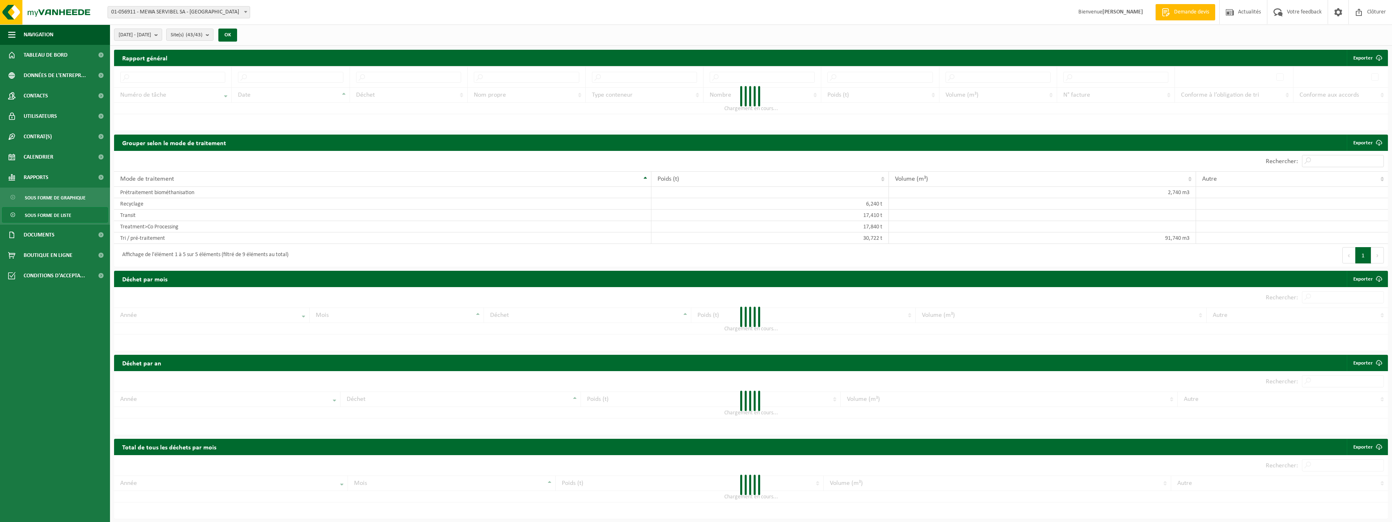 The height and width of the screenshot is (522, 1392). Describe the element at coordinates (190, 35) in the screenshot. I see `button: Site(s)(43/43)` at that location.